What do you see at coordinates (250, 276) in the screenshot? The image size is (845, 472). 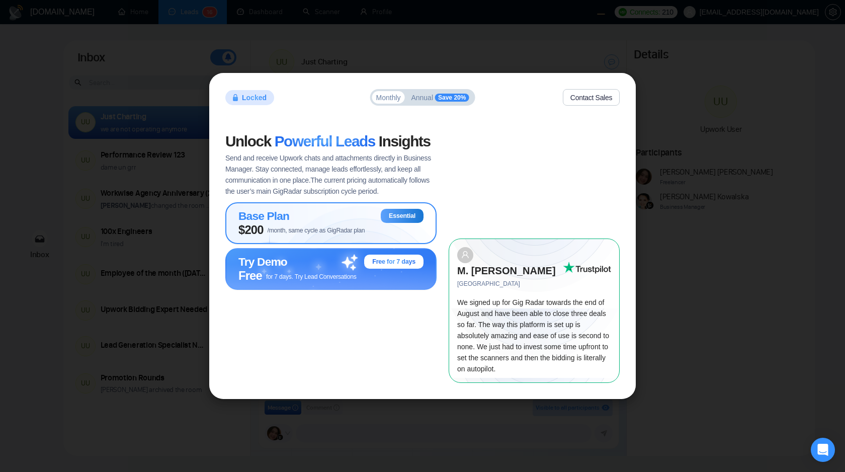 I see `span: Free` at bounding box center [250, 276].